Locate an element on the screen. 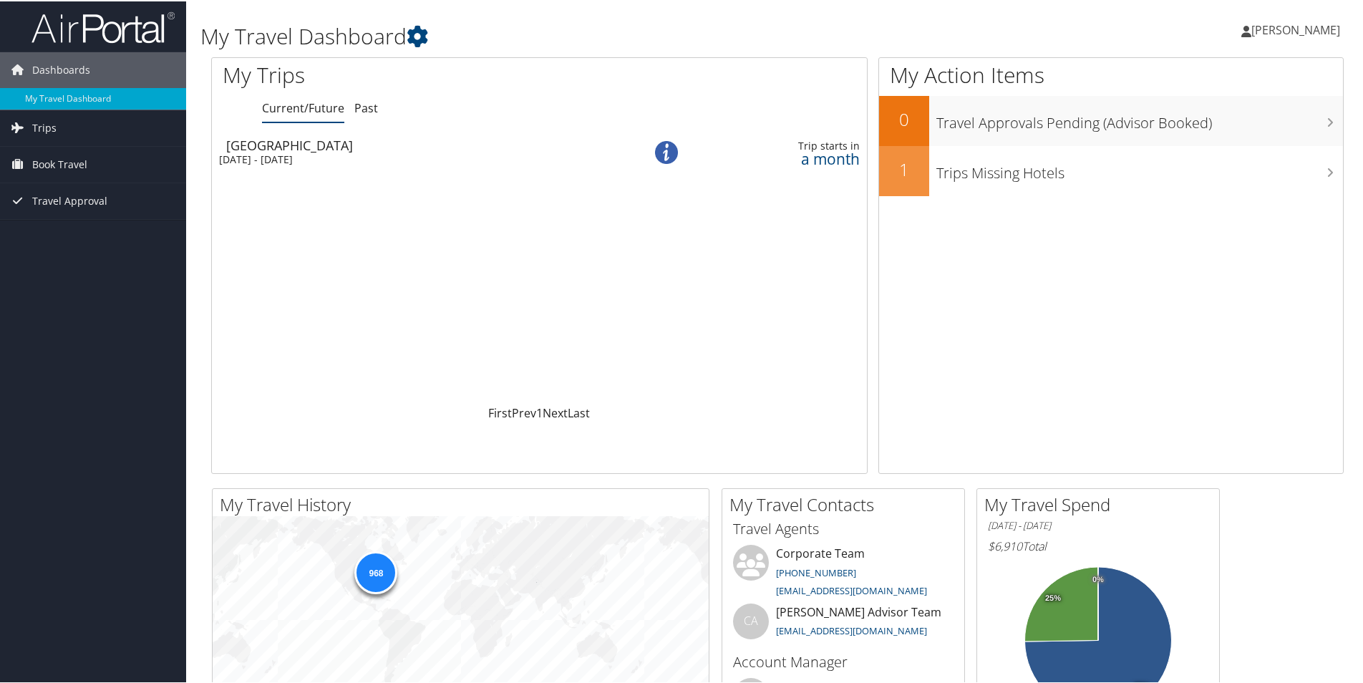  a: Last is located at coordinates (579, 412).